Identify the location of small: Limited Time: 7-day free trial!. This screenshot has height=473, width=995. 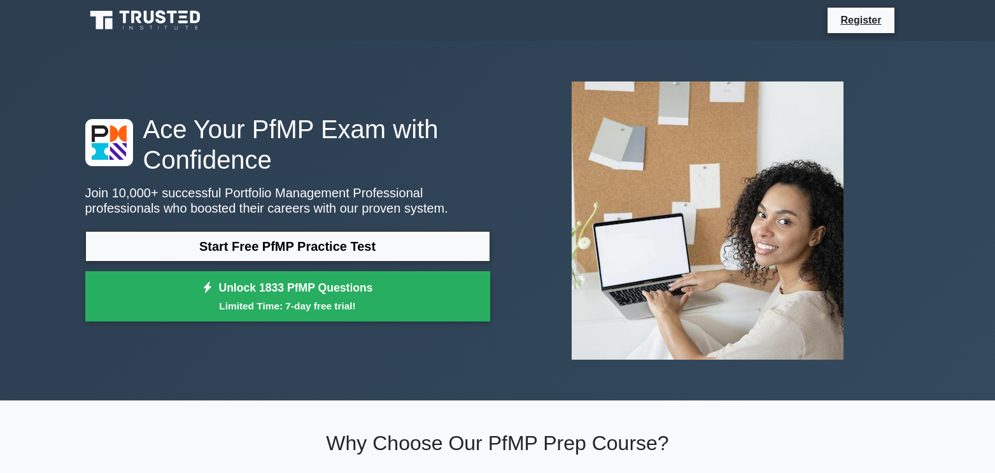
(288, 306).